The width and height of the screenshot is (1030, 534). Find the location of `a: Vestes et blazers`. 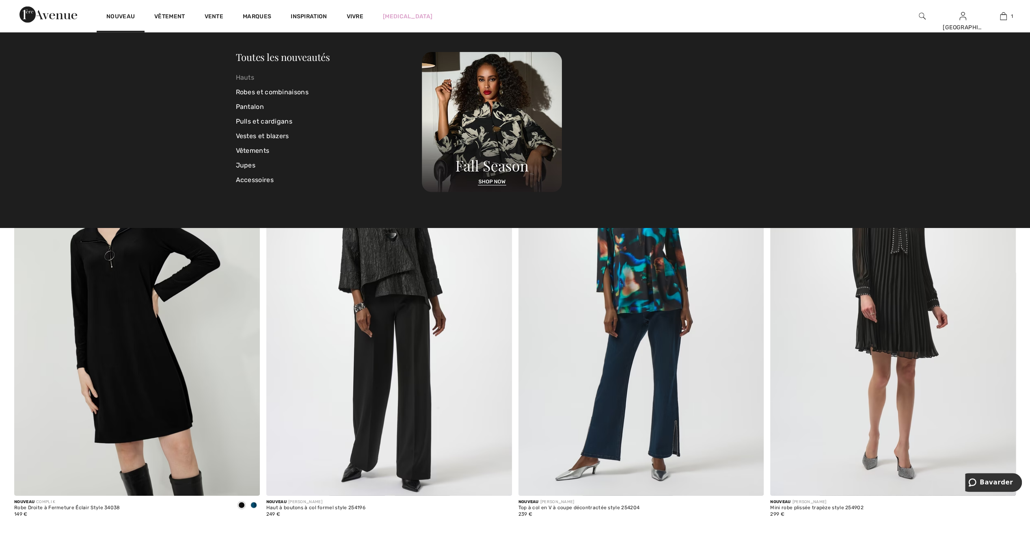

a: Vestes et blazers is located at coordinates (329, 136).